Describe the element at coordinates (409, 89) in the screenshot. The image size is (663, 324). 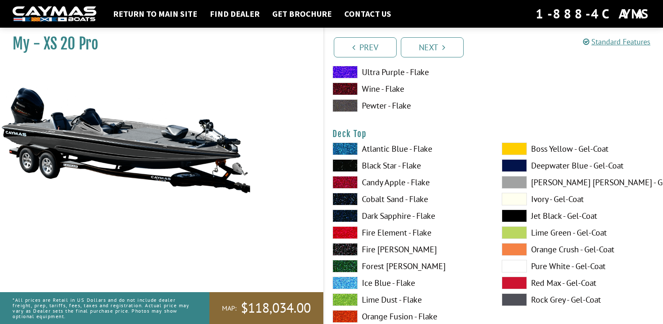
I see `label: Wine - Flake` at that location.